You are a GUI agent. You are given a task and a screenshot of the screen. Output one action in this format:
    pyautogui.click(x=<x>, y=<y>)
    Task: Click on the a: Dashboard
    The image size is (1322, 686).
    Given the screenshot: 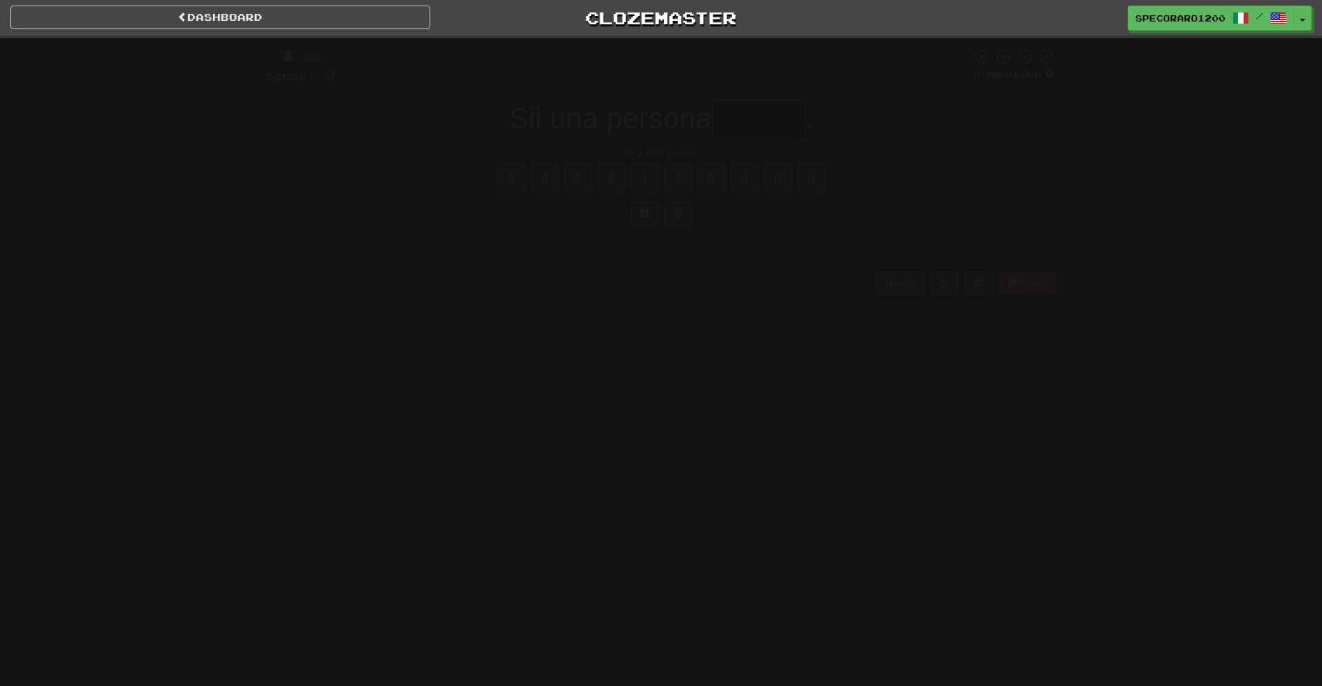 What is the action you would take?
    pyautogui.click(x=220, y=17)
    